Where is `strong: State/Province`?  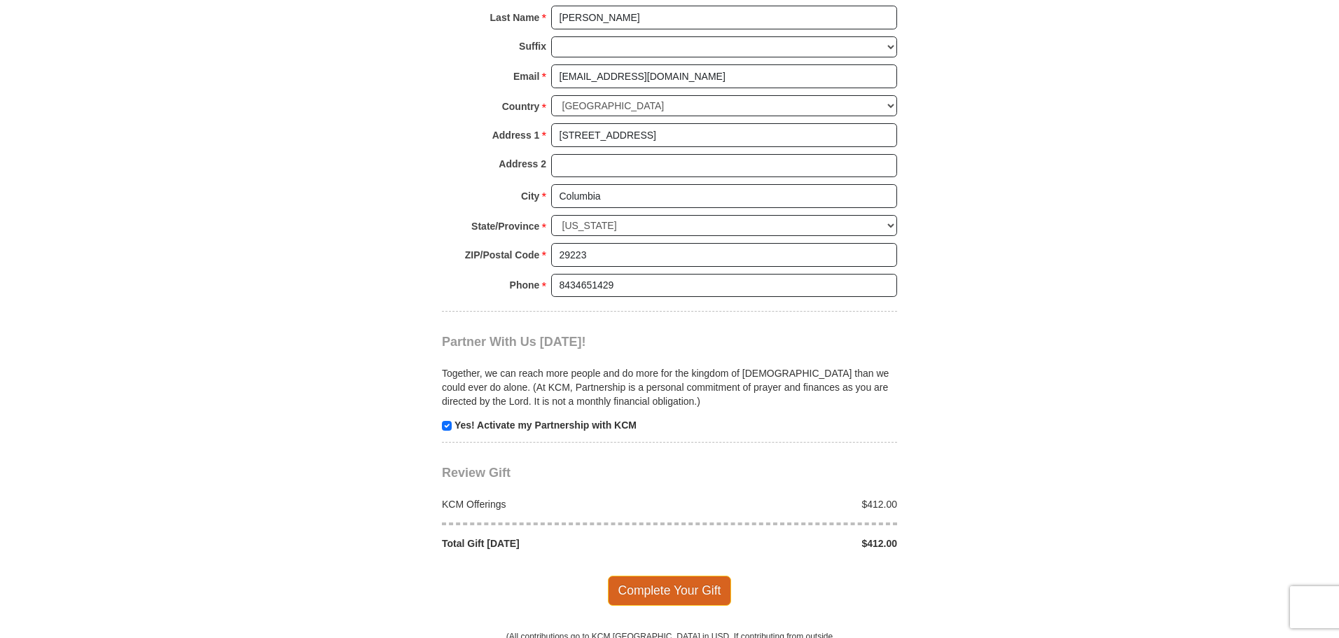
strong: State/Province is located at coordinates (505, 226).